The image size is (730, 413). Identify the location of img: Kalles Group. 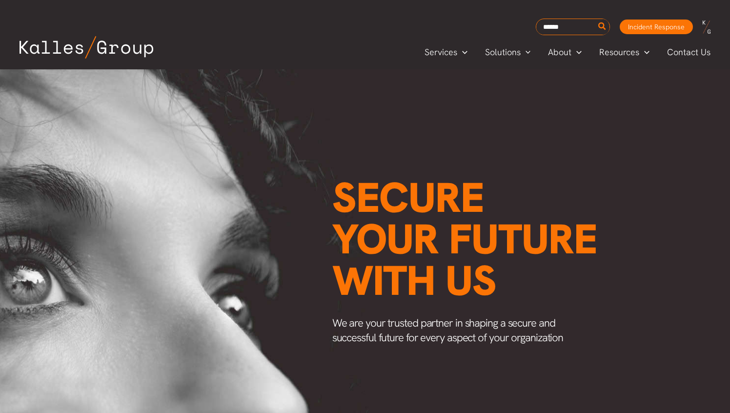
(86, 47).